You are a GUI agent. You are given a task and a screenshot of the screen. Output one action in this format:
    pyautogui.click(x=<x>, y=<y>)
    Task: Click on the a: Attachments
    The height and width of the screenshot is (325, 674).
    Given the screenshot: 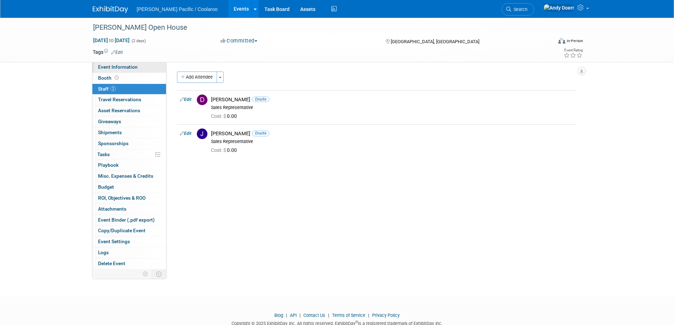 What is the action you would take?
    pyautogui.click(x=129, y=209)
    